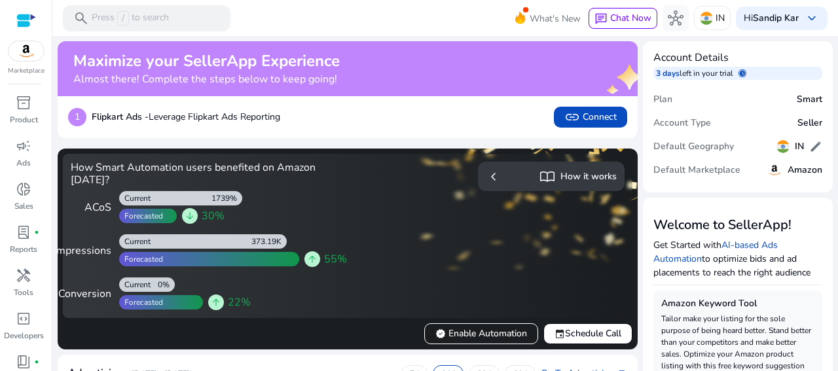 The image size is (838, 371). What do you see at coordinates (588, 333) in the screenshot?
I see `span: Schedule Call` at bounding box center [588, 333].